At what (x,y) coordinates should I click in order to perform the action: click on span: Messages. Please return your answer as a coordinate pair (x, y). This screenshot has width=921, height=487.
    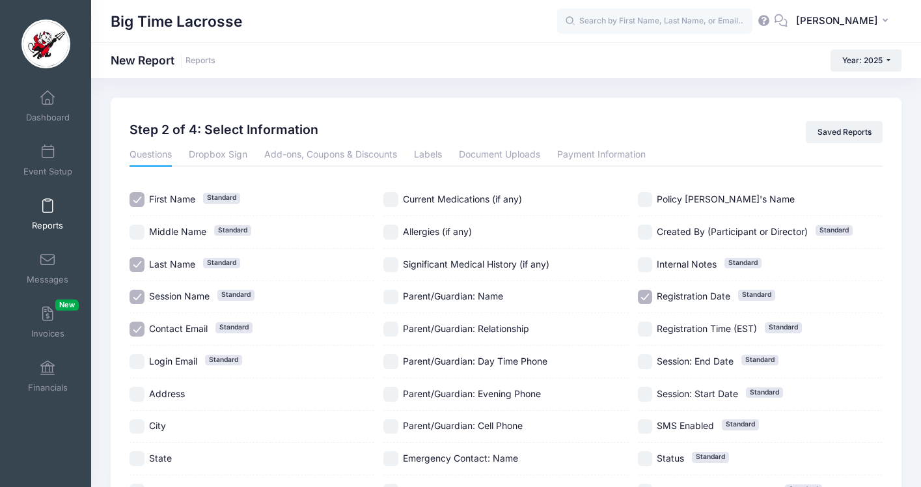
    Looking at the image, I should click on (48, 279).